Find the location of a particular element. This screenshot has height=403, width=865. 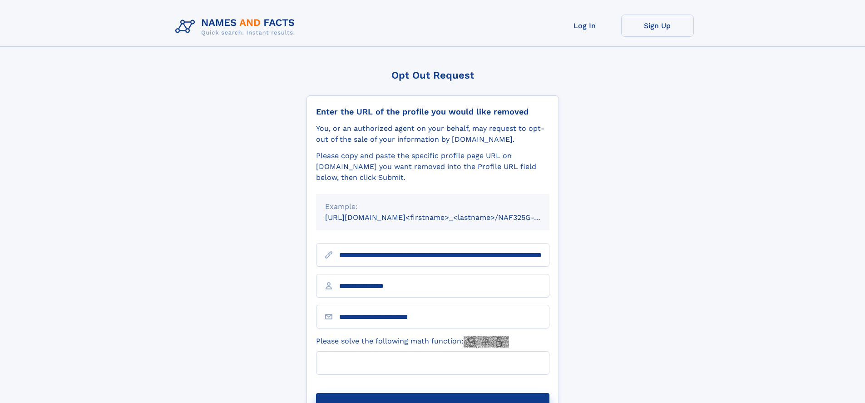

div: You, or an authorized agent on your behalf, may request to opt-out of the sale of your informatio... is located at coordinates (433, 134).